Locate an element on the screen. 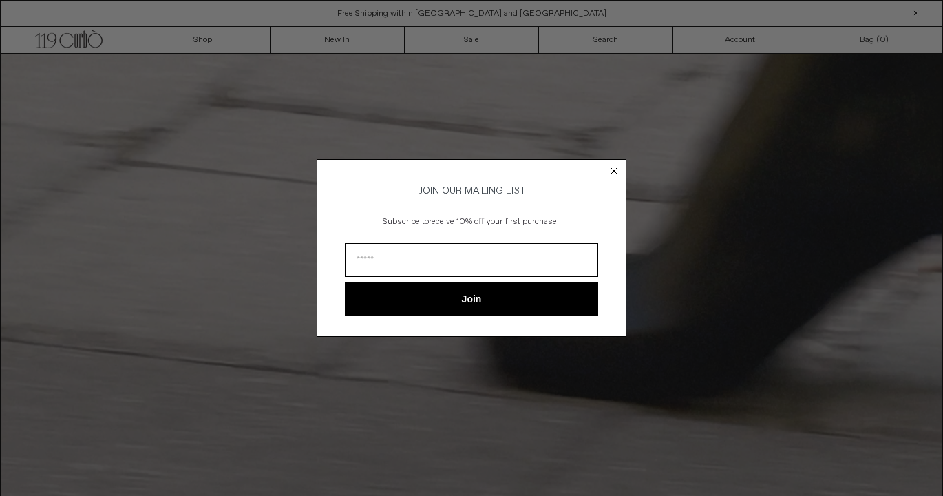 This screenshot has height=496, width=943. span: receive 10% off your first purchase is located at coordinates (493, 222).